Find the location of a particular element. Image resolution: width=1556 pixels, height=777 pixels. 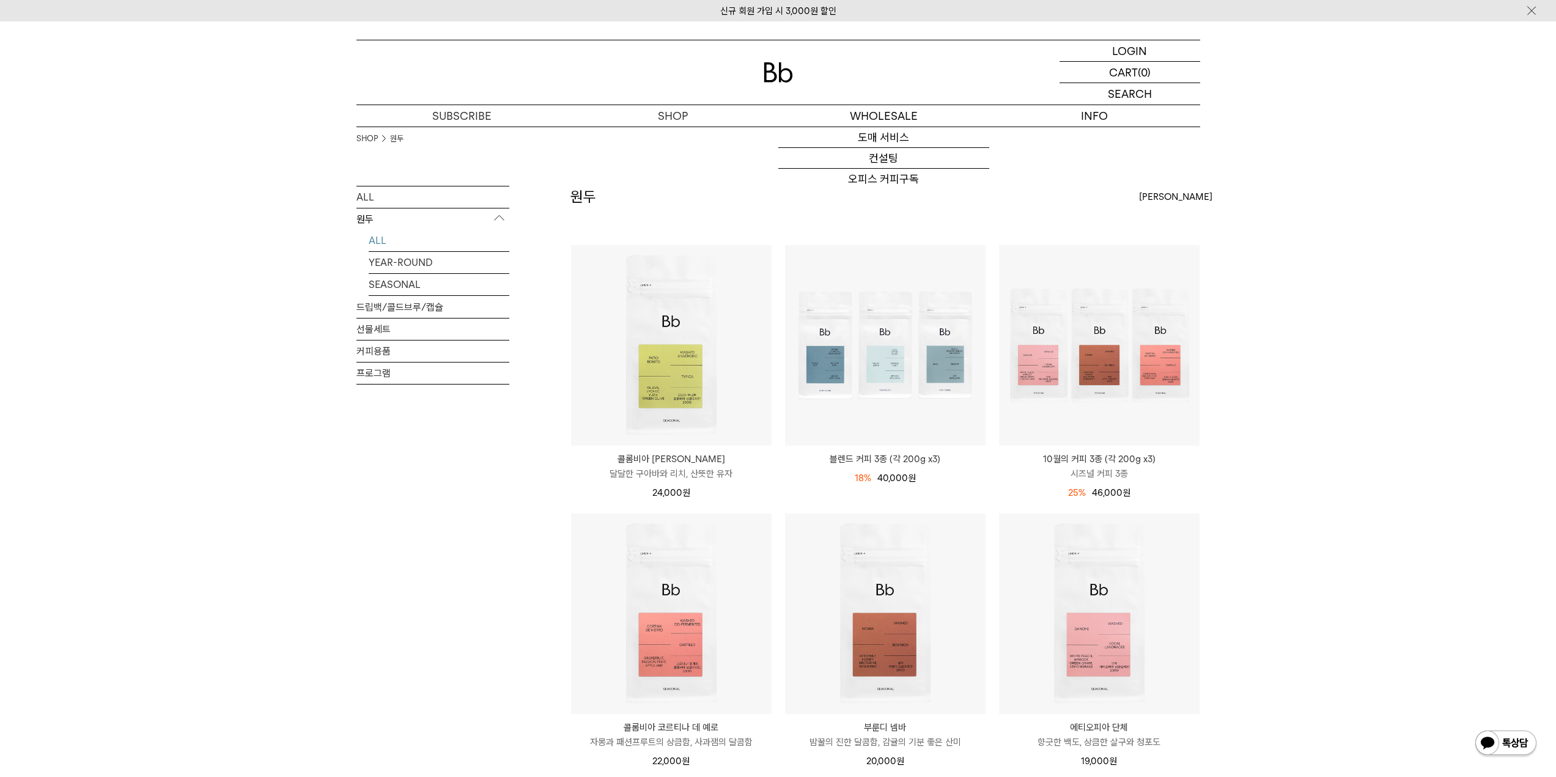

div: 25% is located at coordinates (1077, 493).